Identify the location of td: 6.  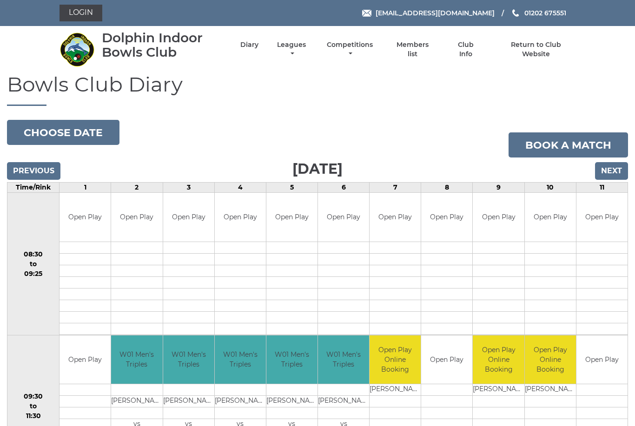
(344, 188).